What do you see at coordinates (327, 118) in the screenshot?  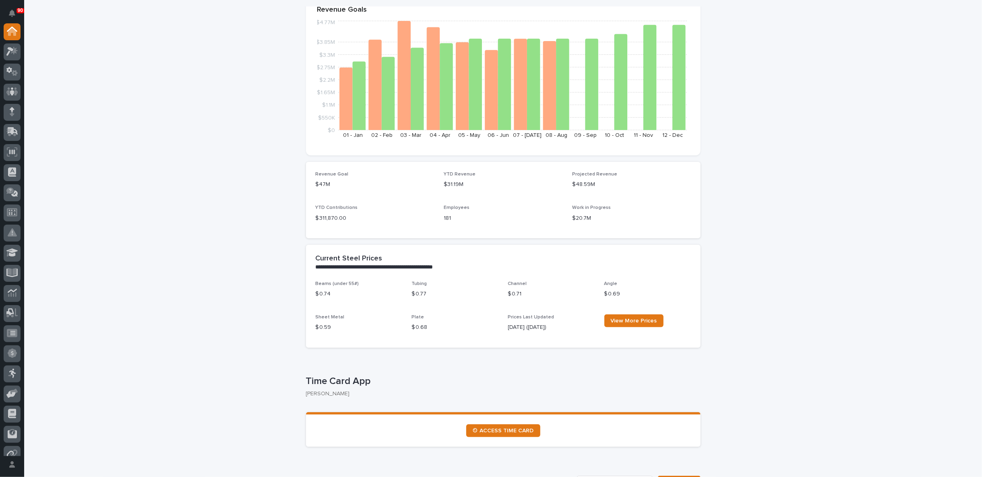 I see `tspan: $550K` at bounding box center [327, 118].